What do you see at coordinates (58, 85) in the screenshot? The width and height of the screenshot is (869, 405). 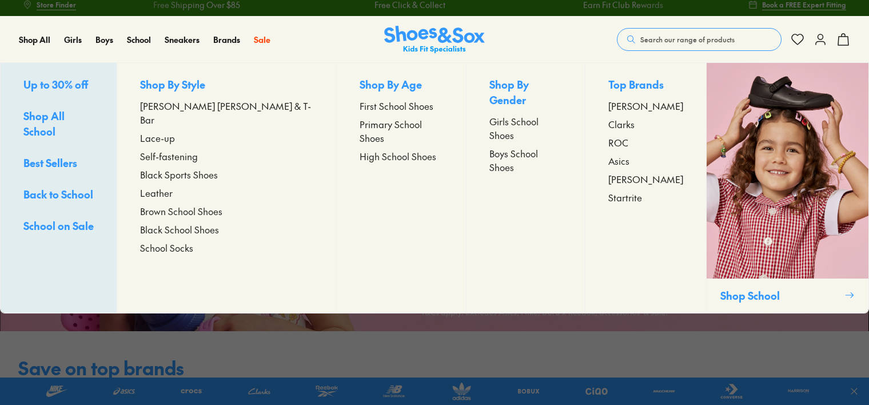 I see `a: Up to 30% off` at bounding box center [58, 85].